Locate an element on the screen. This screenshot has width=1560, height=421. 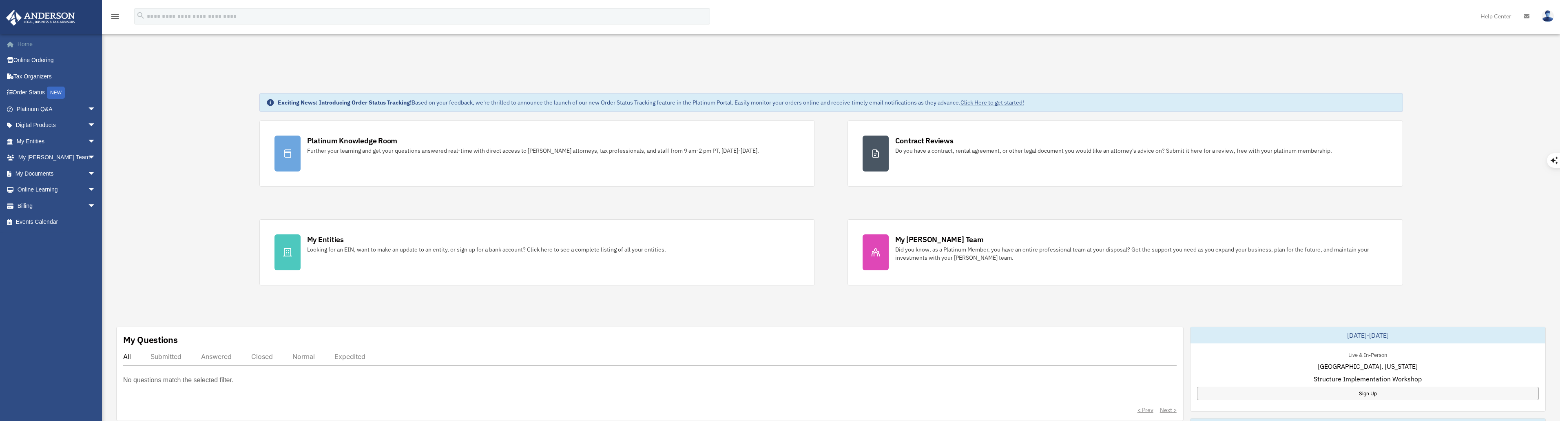
p: No questions match the selected filter. is located at coordinates (178, 380).